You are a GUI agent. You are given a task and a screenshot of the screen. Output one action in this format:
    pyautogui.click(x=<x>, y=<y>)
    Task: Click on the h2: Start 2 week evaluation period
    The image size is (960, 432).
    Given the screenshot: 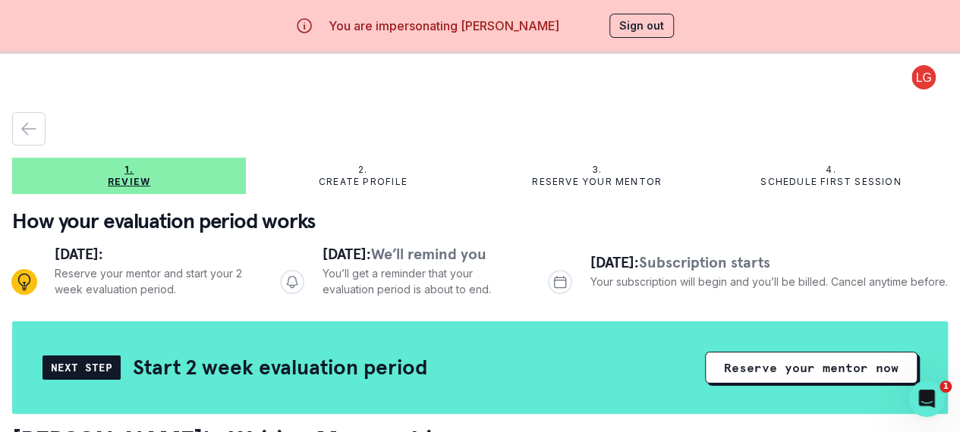 What is the action you would take?
    pyautogui.click(x=280, y=367)
    